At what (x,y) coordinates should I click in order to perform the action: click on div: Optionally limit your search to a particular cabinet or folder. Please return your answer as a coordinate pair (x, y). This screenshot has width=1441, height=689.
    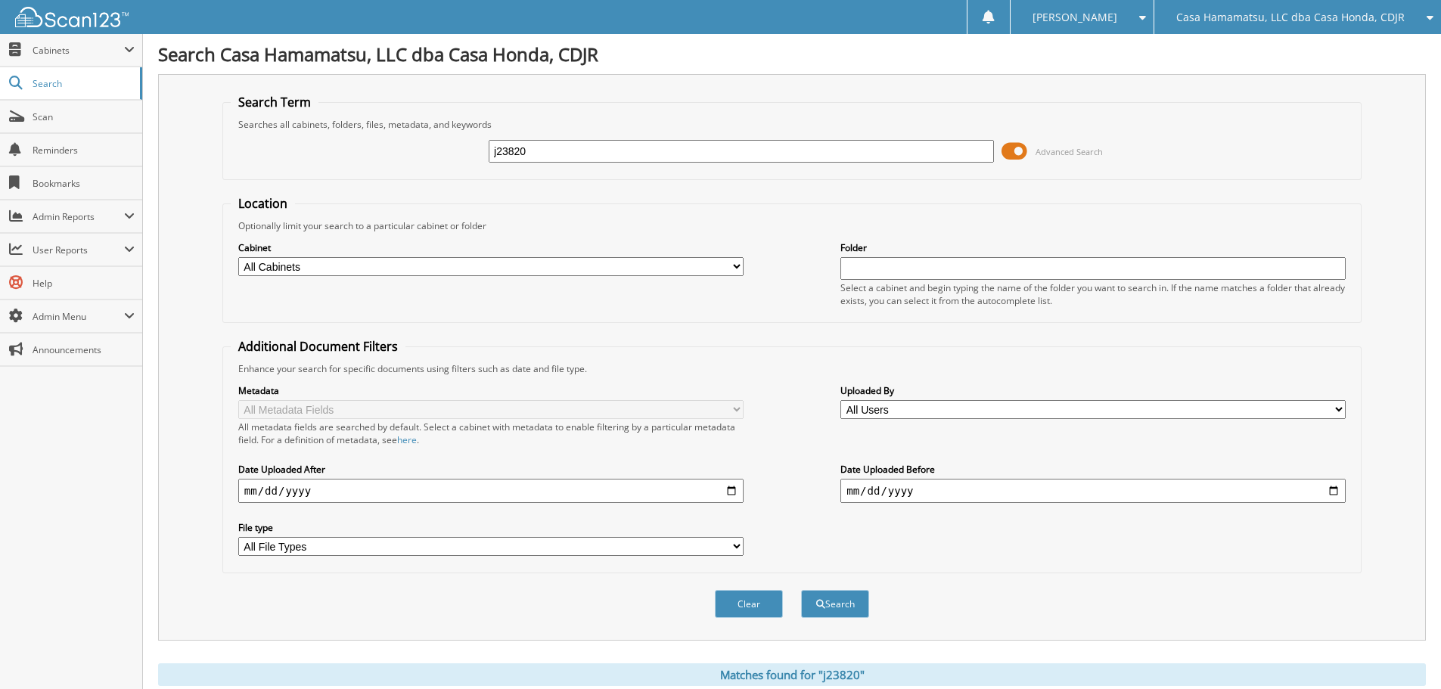
    Looking at the image, I should click on (792, 225).